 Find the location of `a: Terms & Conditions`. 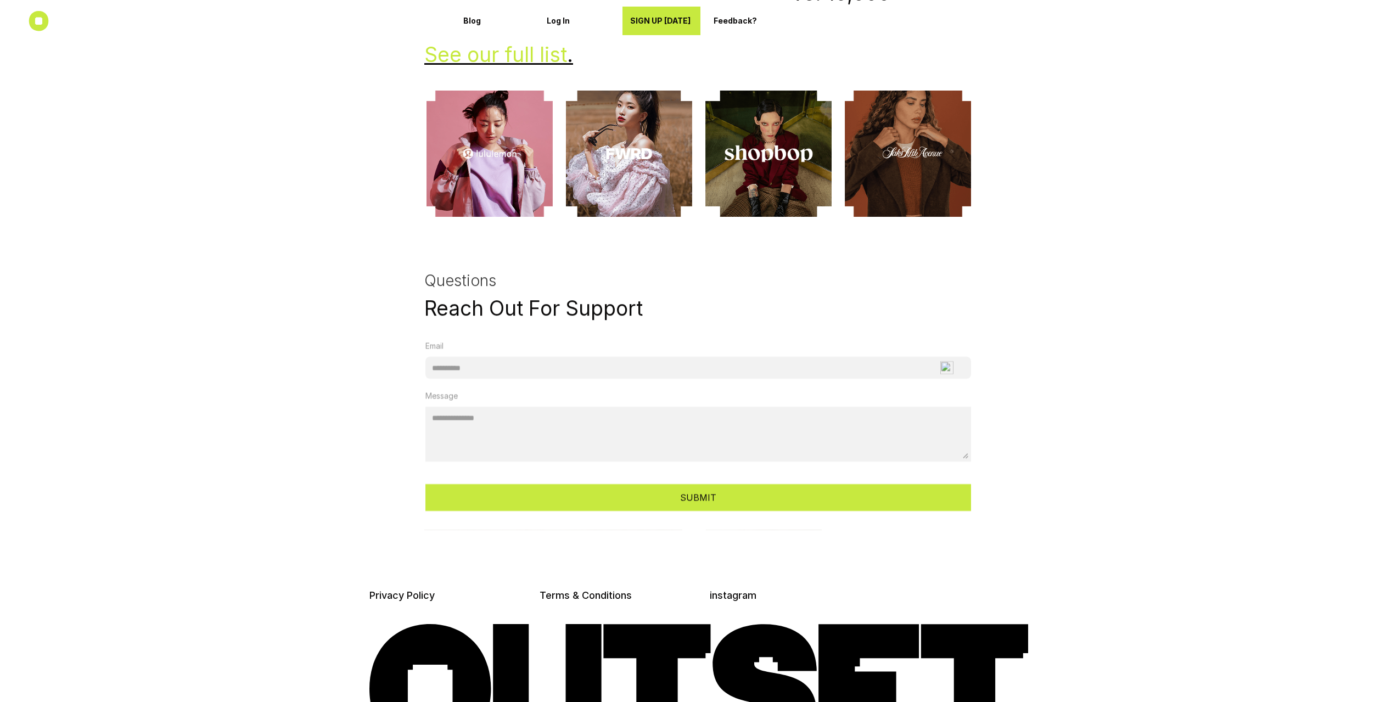

a: Terms & Conditions is located at coordinates (586, 595).